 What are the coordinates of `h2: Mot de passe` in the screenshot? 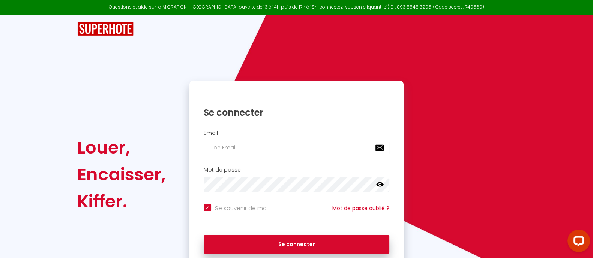 It's located at (297, 170).